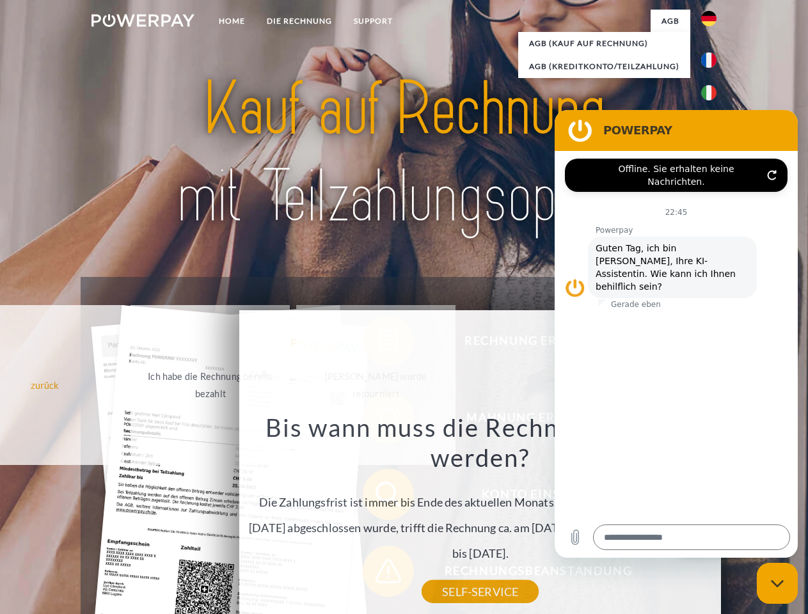 The width and height of the screenshot is (808, 614). What do you see at coordinates (404, 153) in the screenshot?
I see `img: title-powerpay_de.svg` at bounding box center [404, 153].